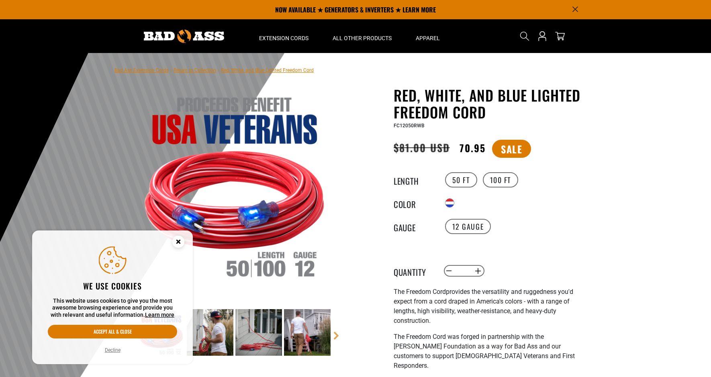 The width and height of the screenshot is (711, 377). I want to click on p: The Freedom Cord, so click(492, 307).